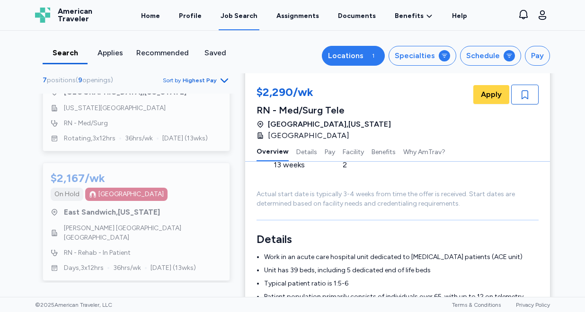 This screenshot has height=312, width=585. I want to click on span: Rotating , 3 x 12 hrs, so click(89, 139).